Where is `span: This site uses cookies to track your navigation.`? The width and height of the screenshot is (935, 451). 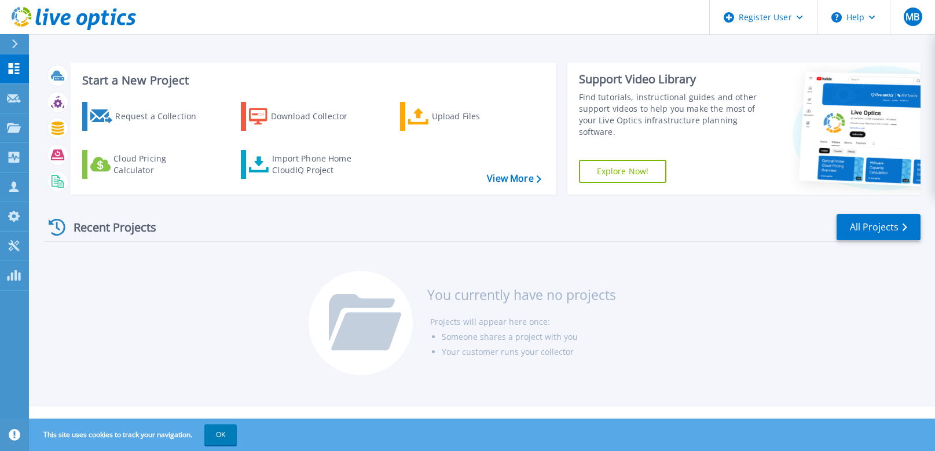 span: This site uses cookies to track your navigation. is located at coordinates (134, 435).